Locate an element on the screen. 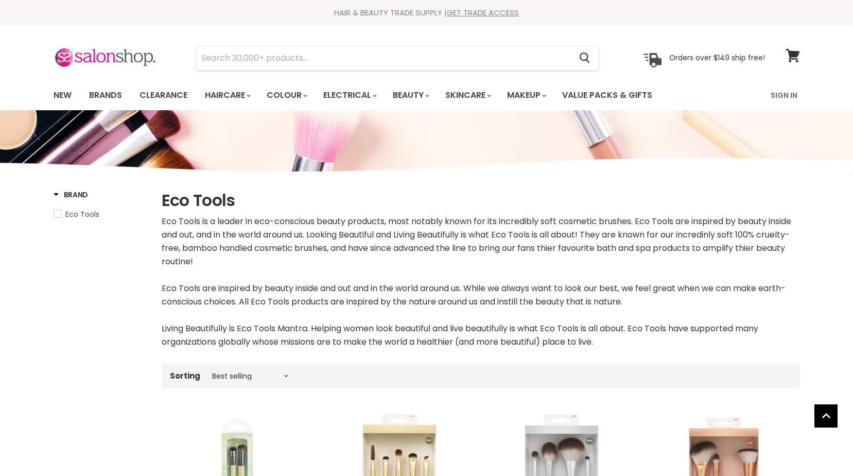 This screenshot has height=476, width=853. a: Beauty is located at coordinates (410, 95).